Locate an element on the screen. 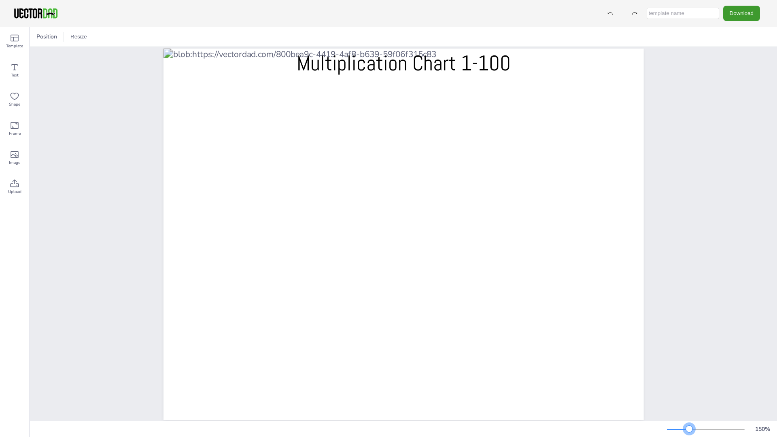  div: 150 % is located at coordinates (762, 429).